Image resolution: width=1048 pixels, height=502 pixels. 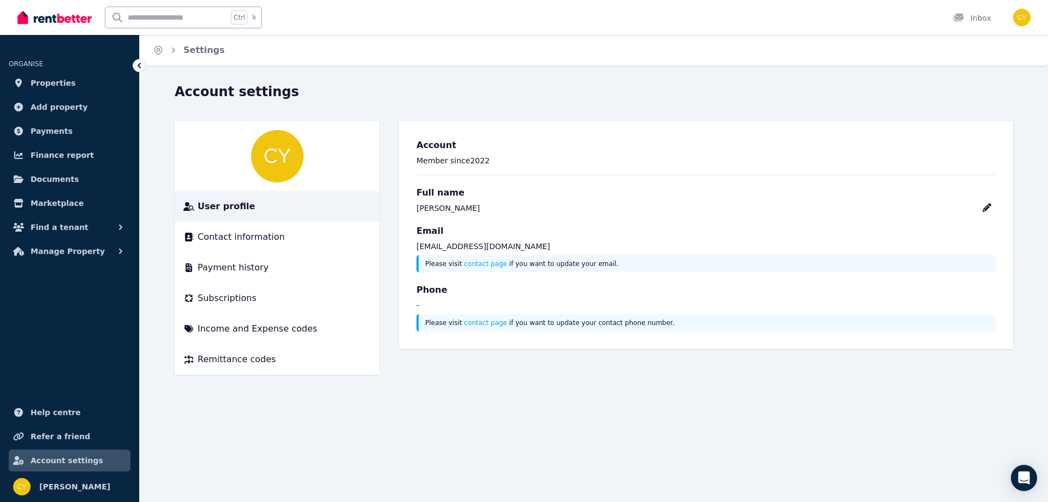 I want to click on a: Settings, so click(x=204, y=50).